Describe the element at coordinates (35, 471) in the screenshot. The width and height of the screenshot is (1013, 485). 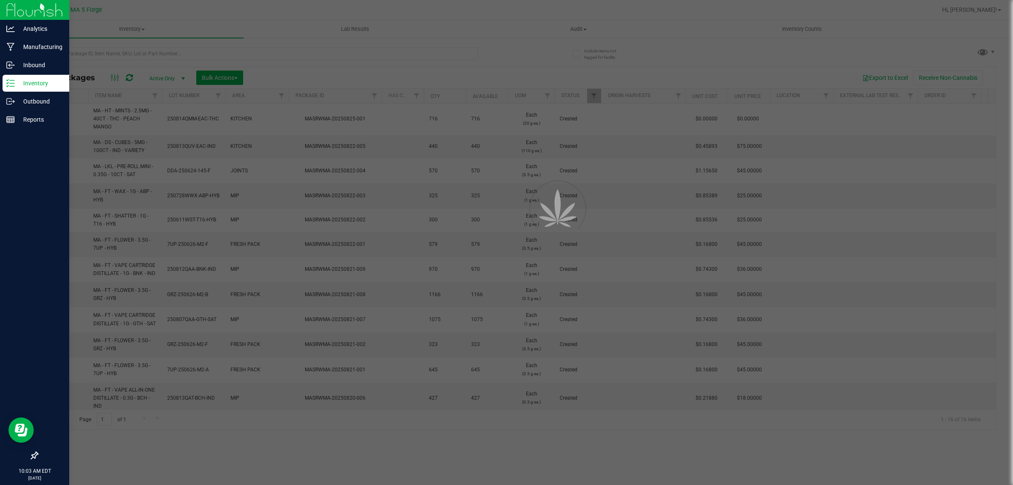
I see `p: 10:03 AM EDT` at that location.